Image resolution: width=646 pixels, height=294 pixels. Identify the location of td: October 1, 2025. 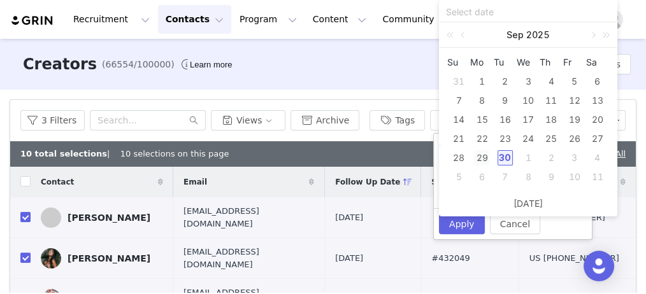
(528, 158).